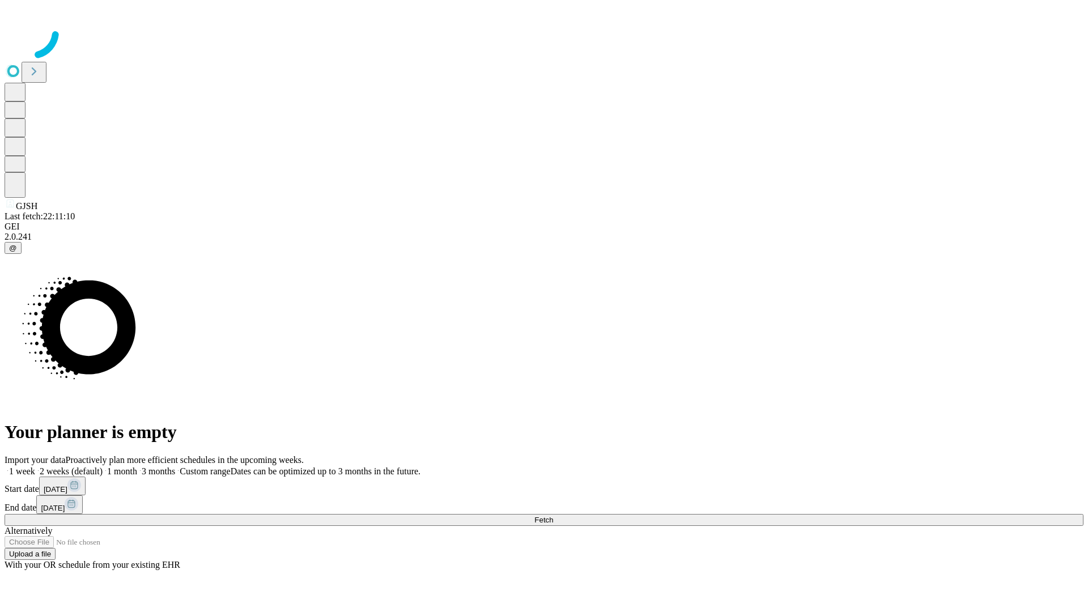  What do you see at coordinates (40, 216) in the screenshot?
I see `span: Last fetch: 22:11:10` at bounding box center [40, 216].